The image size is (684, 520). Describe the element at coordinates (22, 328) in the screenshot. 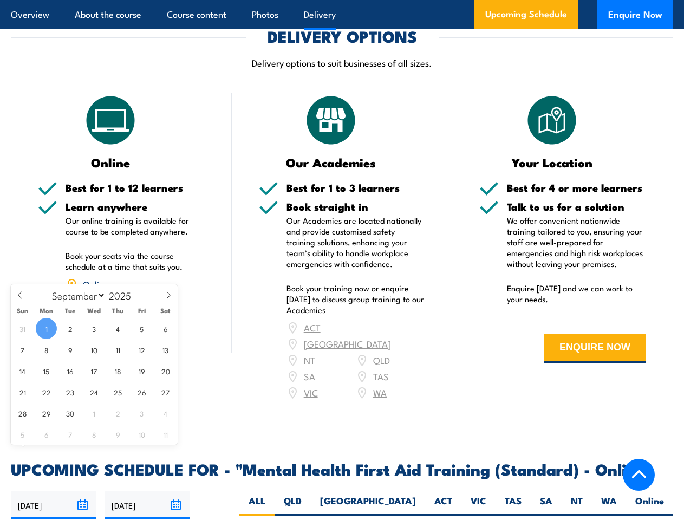

I see `span: August 31, 2025` at that location.